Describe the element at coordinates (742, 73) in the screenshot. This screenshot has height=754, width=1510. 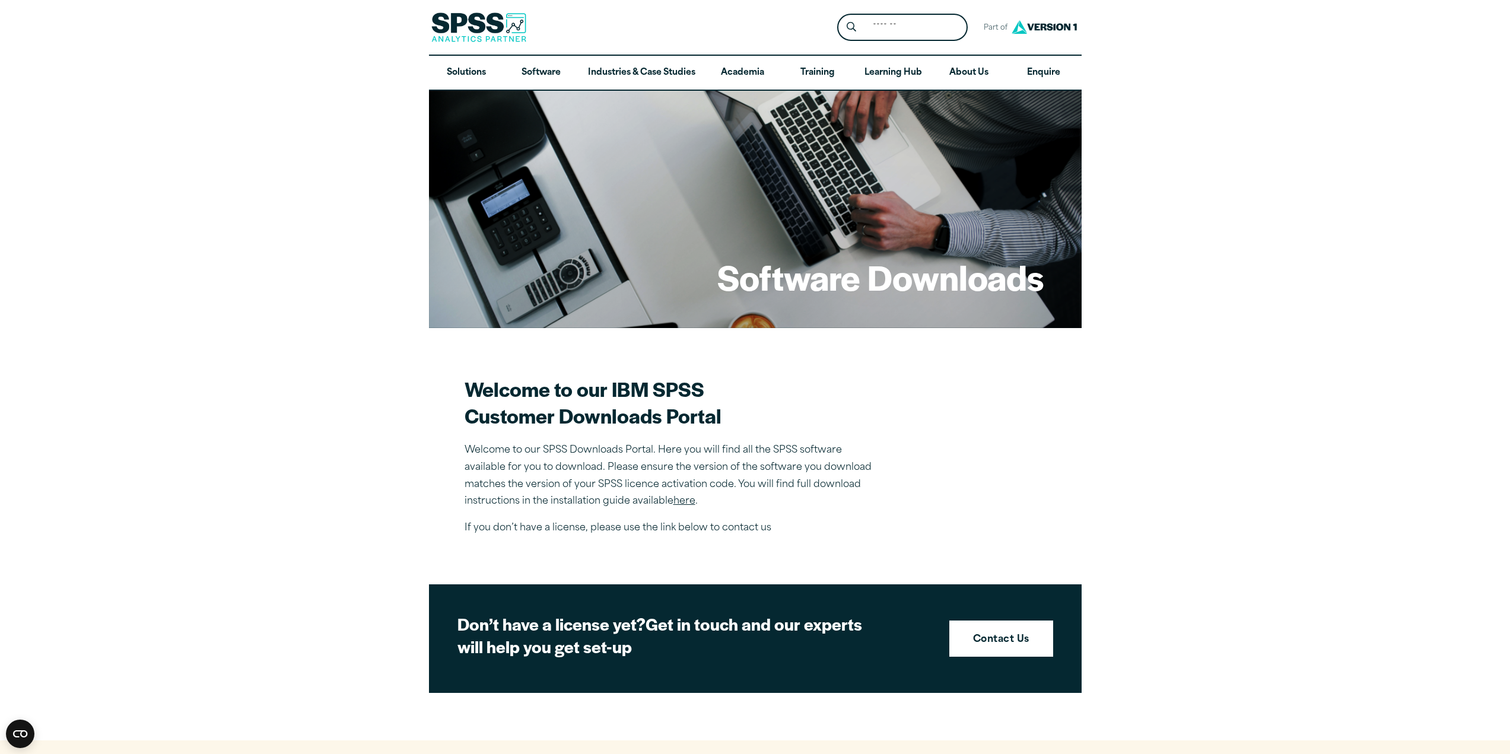
I see `a: Academia` at that location.